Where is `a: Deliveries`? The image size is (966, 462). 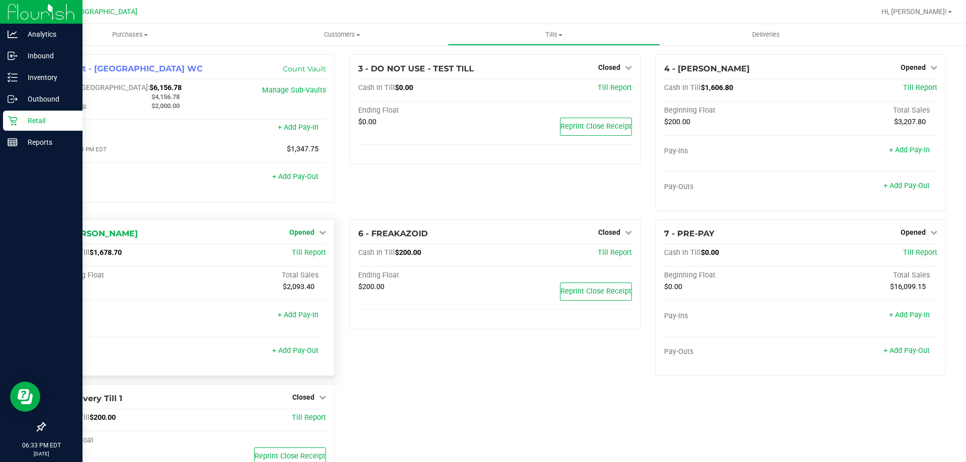
a: Deliveries is located at coordinates (766, 35).